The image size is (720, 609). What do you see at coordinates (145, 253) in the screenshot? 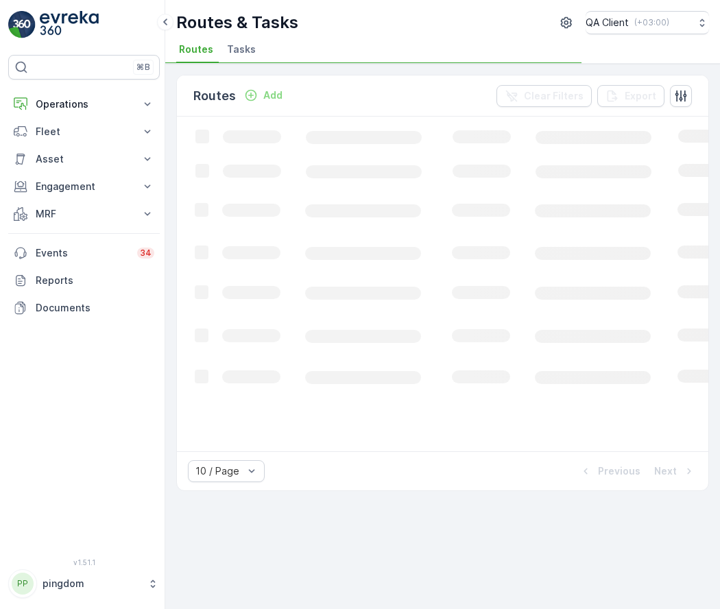
I see `p: 34` at bounding box center [145, 253].